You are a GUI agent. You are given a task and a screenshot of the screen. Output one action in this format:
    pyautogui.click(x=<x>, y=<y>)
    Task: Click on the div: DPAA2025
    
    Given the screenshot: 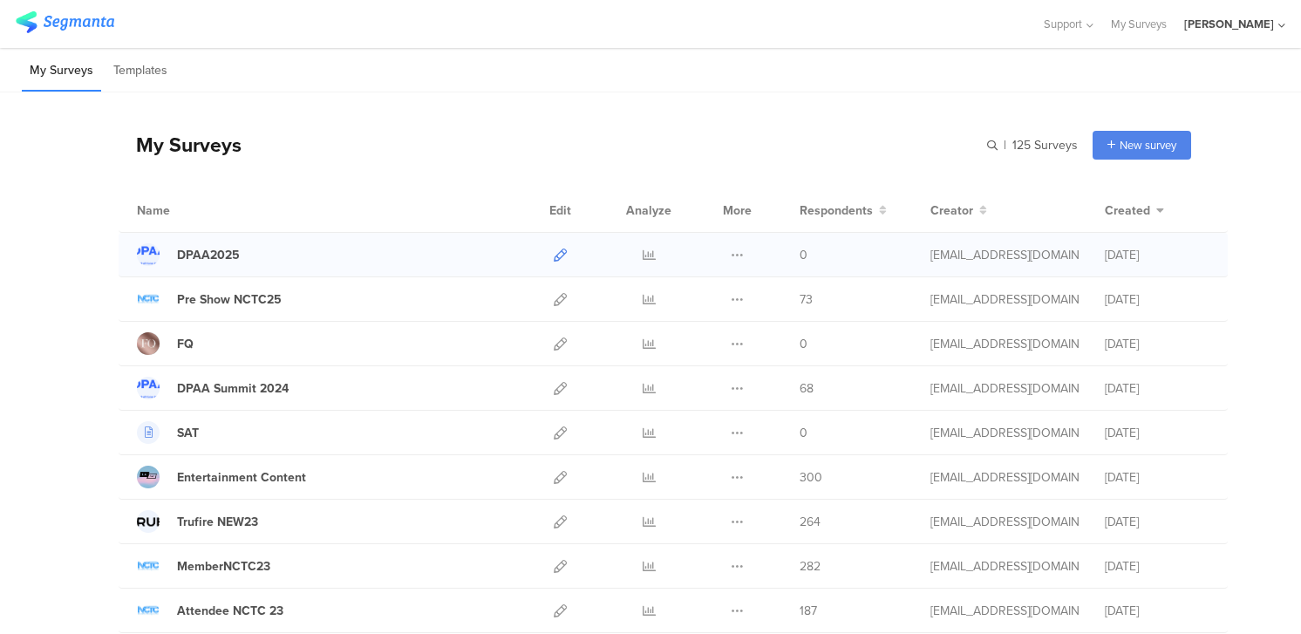 What is the action you would take?
    pyautogui.click(x=208, y=255)
    